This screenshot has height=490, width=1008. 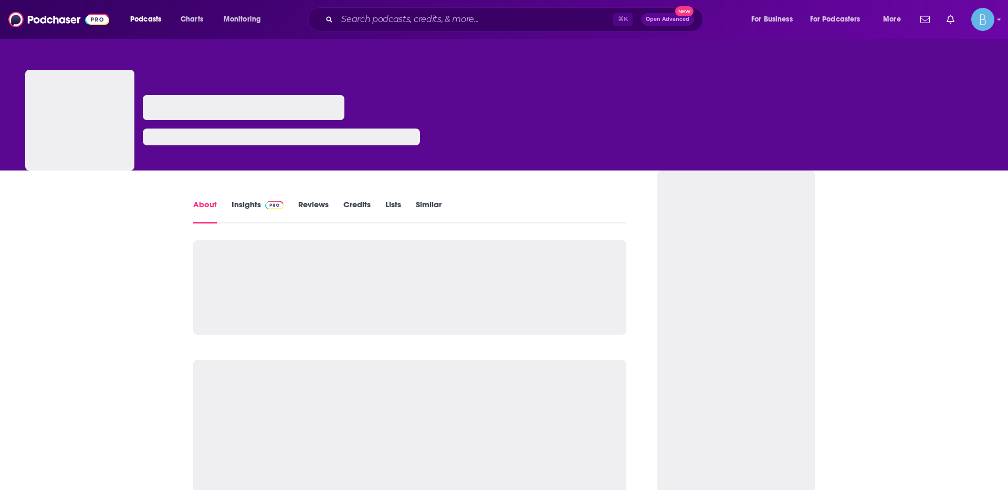 I want to click on img: Podchaser - Follow, Share and Rate Podcasts, so click(x=59, y=19).